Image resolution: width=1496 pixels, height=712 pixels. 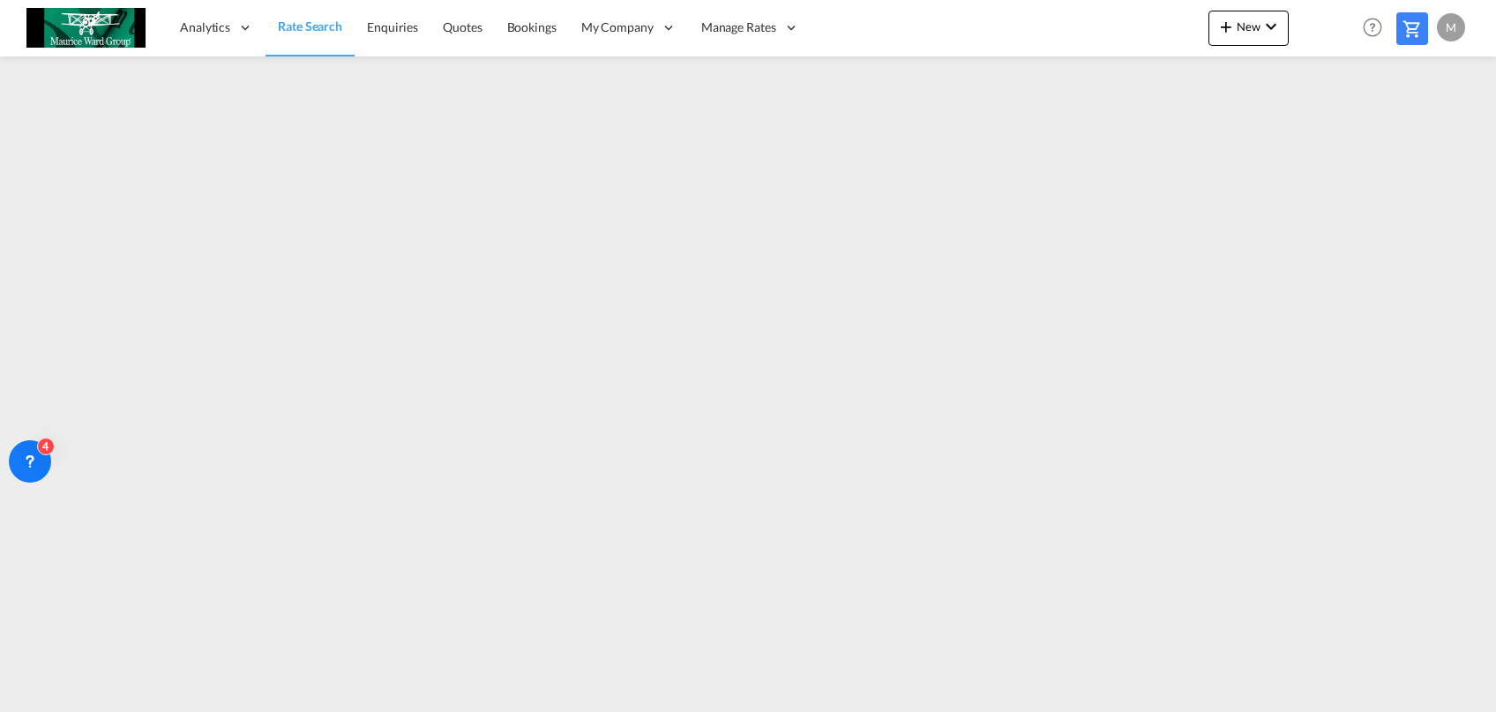 What do you see at coordinates (1248, 28) in the screenshot?
I see `button: icon-plus 400-fgNewicon-chevron-down` at bounding box center [1248, 28].